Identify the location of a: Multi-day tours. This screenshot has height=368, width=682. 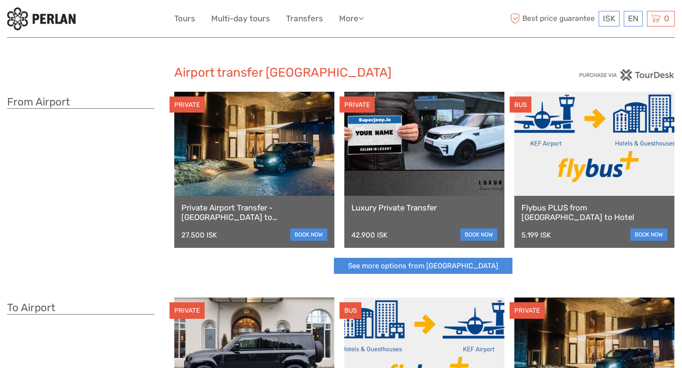
(241, 18).